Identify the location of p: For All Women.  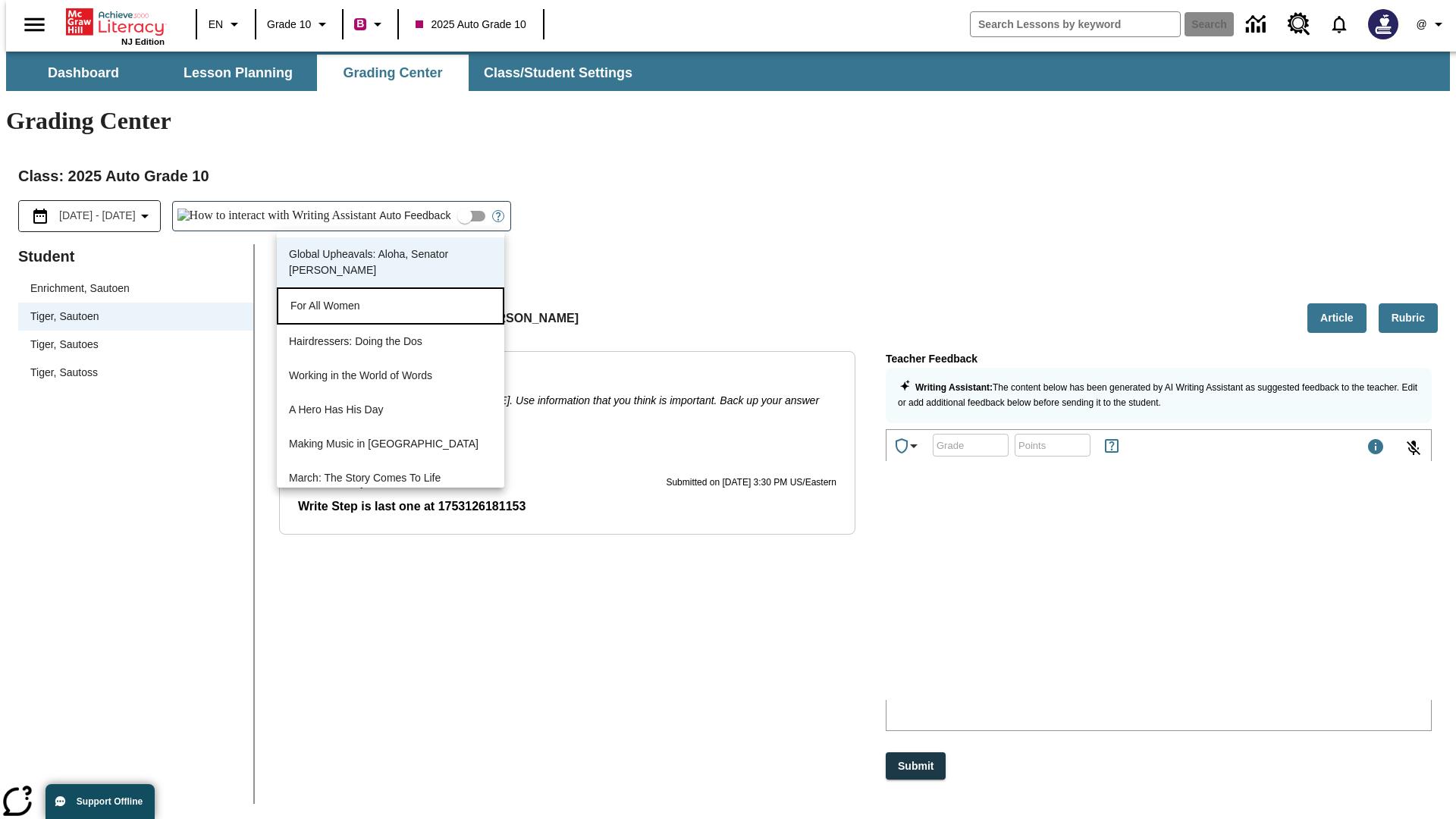
(390, 306).